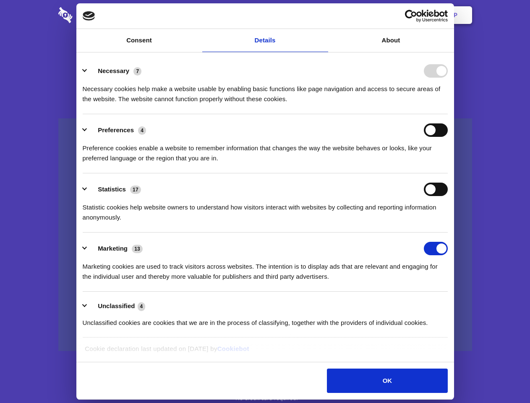  What do you see at coordinates (265, 53) in the screenshot?
I see `h1: Eliminate Slack Data Loss.` at bounding box center [265, 53].